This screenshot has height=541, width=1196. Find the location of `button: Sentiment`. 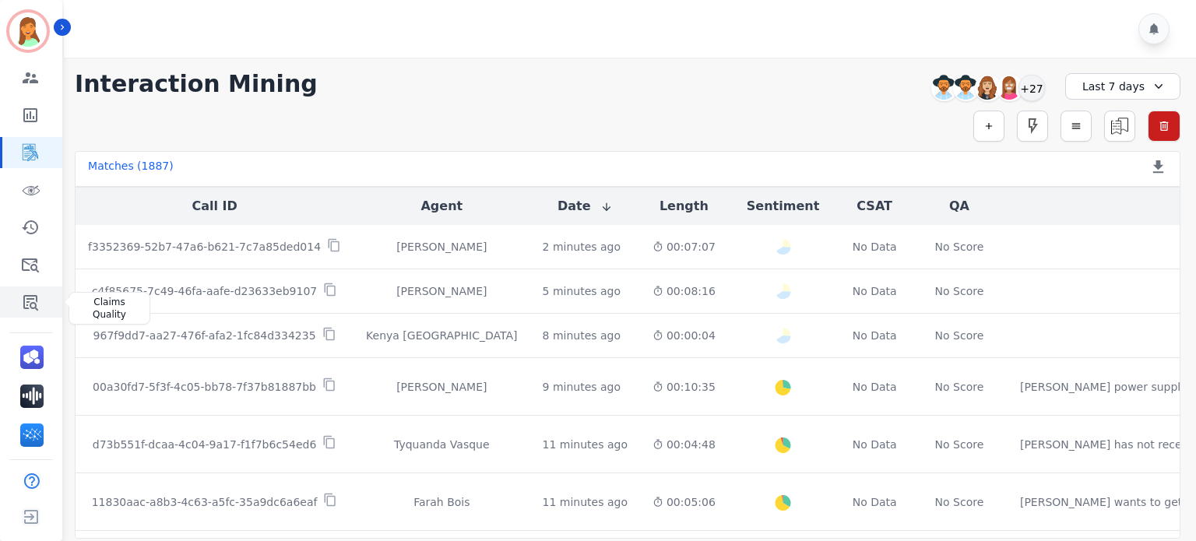

button: Sentiment is located at coordinates (783, 206).